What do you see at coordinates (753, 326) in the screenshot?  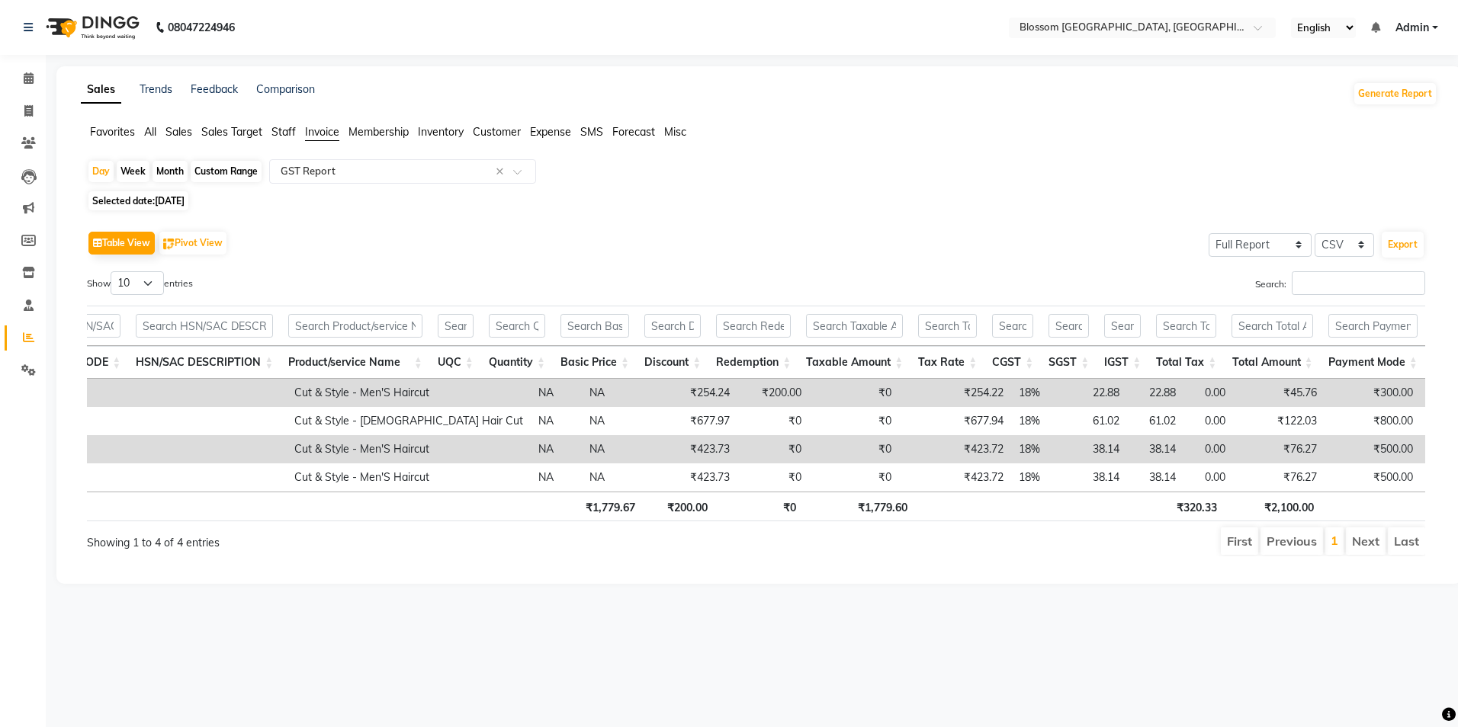 I see `input: Search Redemption` at bounding box center [753, 326].